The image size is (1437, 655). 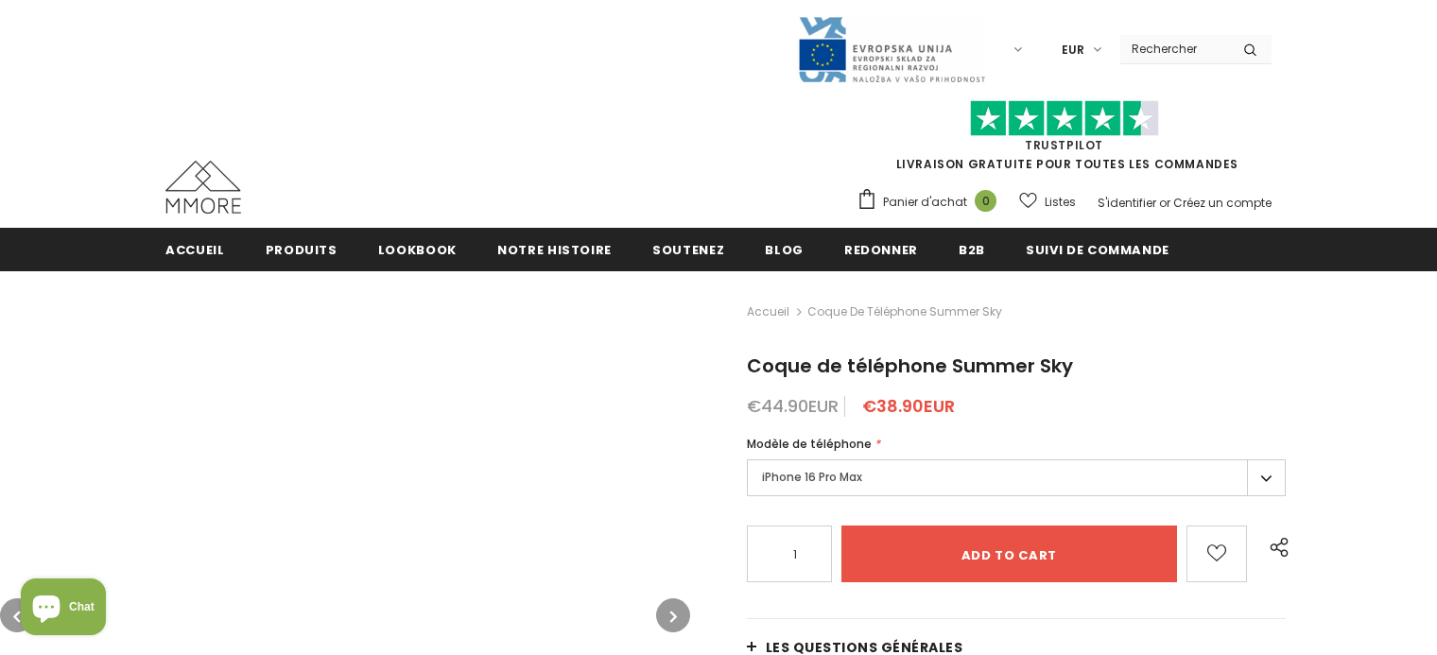 What do you see at coordinates (195, 250) in the screenshot?
I see `span: Accueil` at bounding box center [195, 250].